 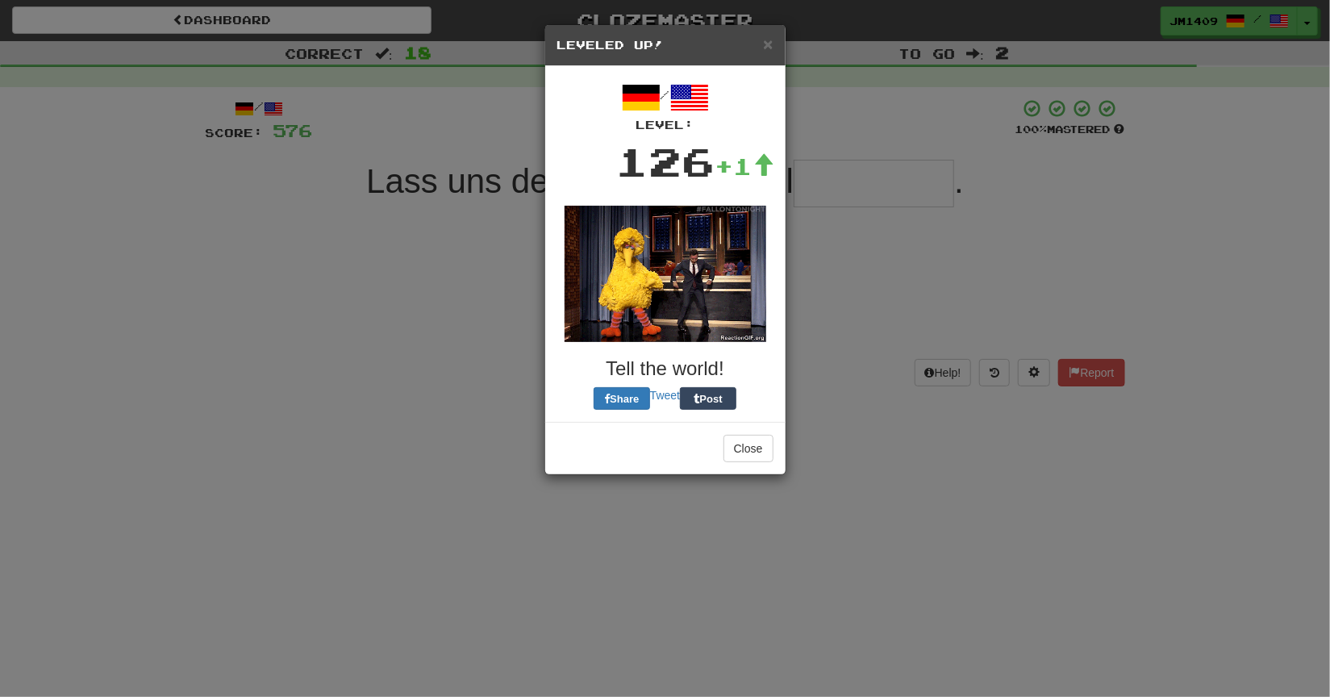 What do you see at coordinates (664, 161) in the screenshot?
I see `div: 126` at bounding box center [664, 161].